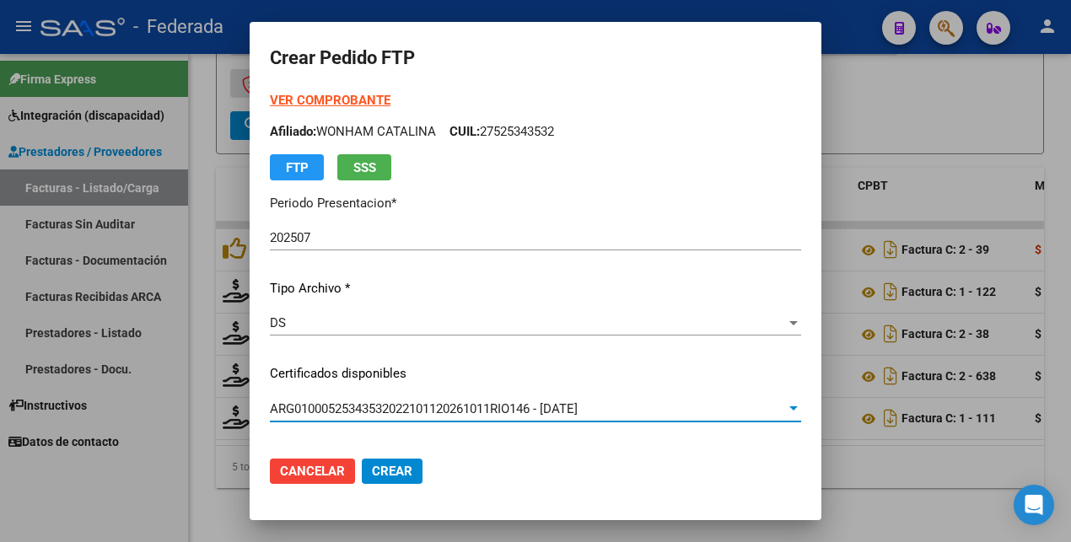 The width and height of the screenshot is (1071, 542). I want to click on button: SSS, so click(364, 167).